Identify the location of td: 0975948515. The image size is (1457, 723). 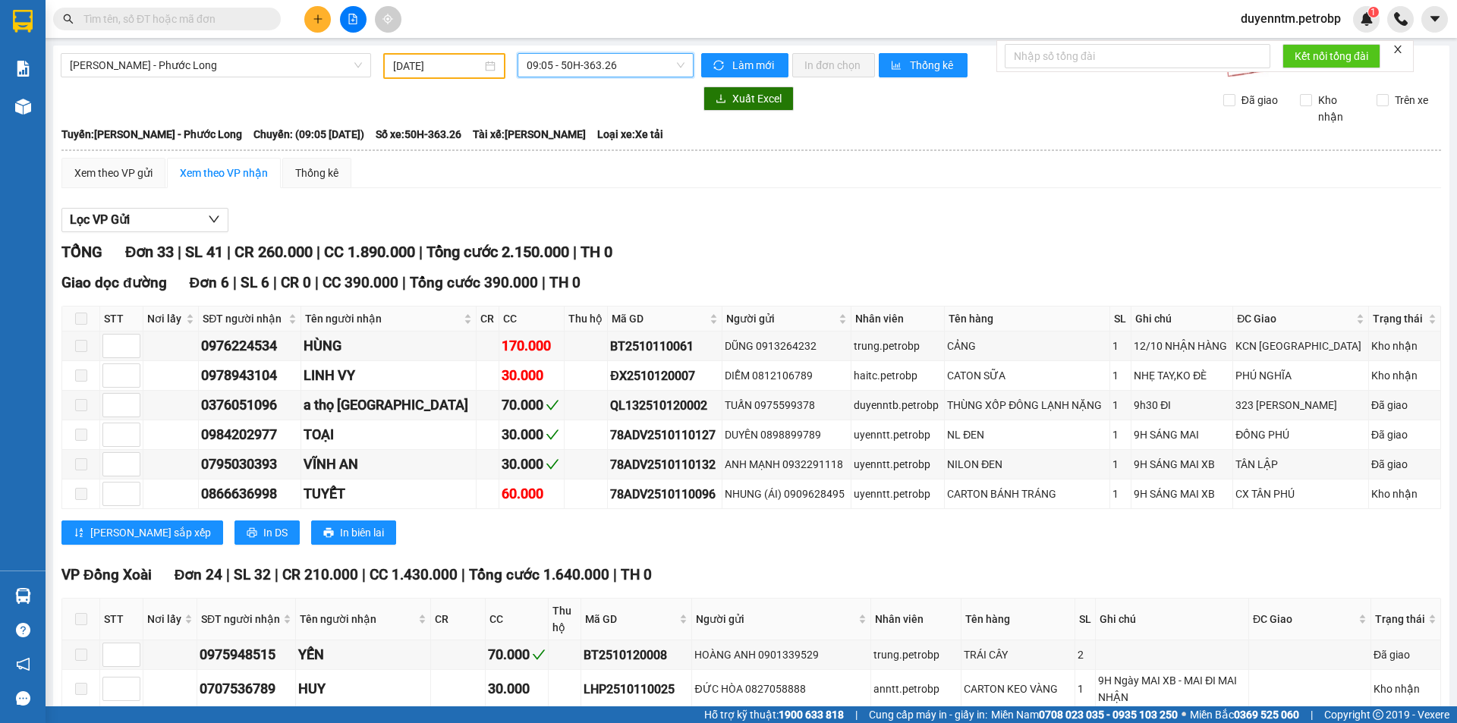
(247, 655).